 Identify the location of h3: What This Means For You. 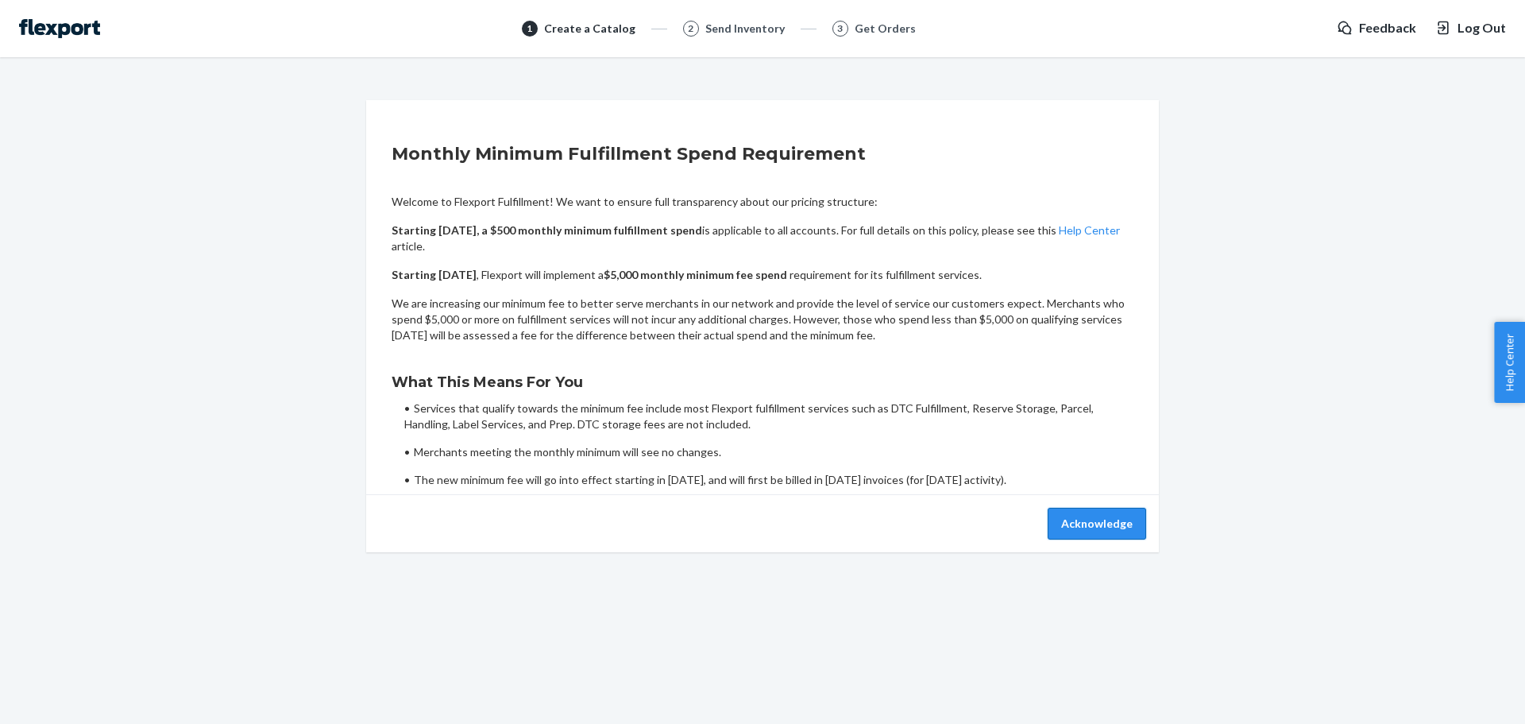
(762, 382).